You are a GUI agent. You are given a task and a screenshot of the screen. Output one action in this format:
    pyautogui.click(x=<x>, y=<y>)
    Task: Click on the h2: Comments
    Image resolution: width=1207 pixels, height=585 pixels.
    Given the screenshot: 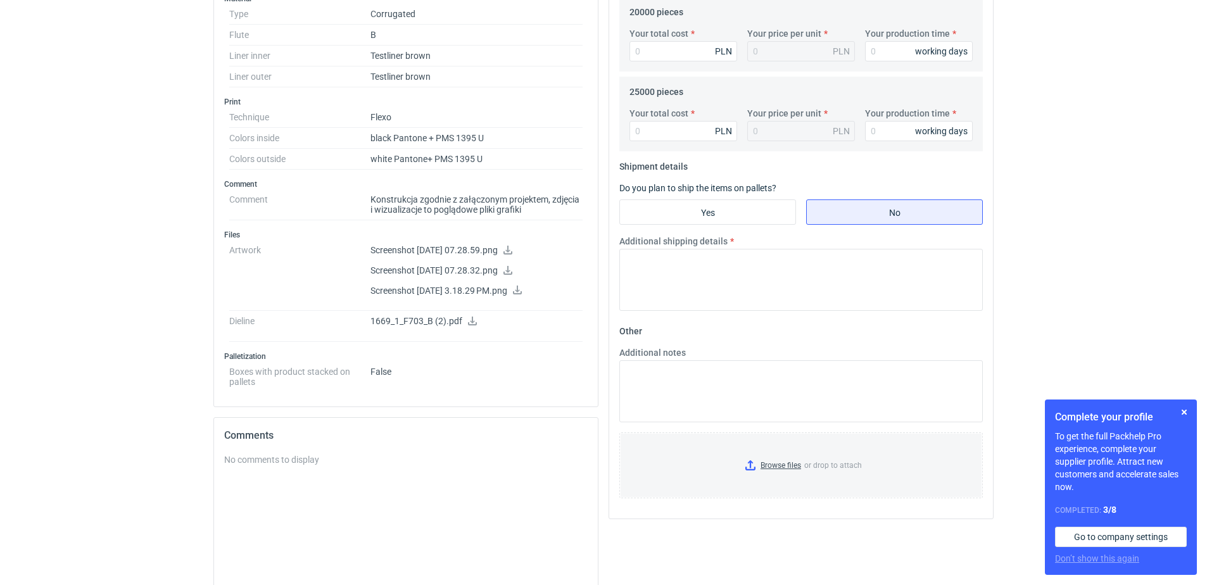 What is the action you would take?
    pyautogui.click(x=406, y=436)
    